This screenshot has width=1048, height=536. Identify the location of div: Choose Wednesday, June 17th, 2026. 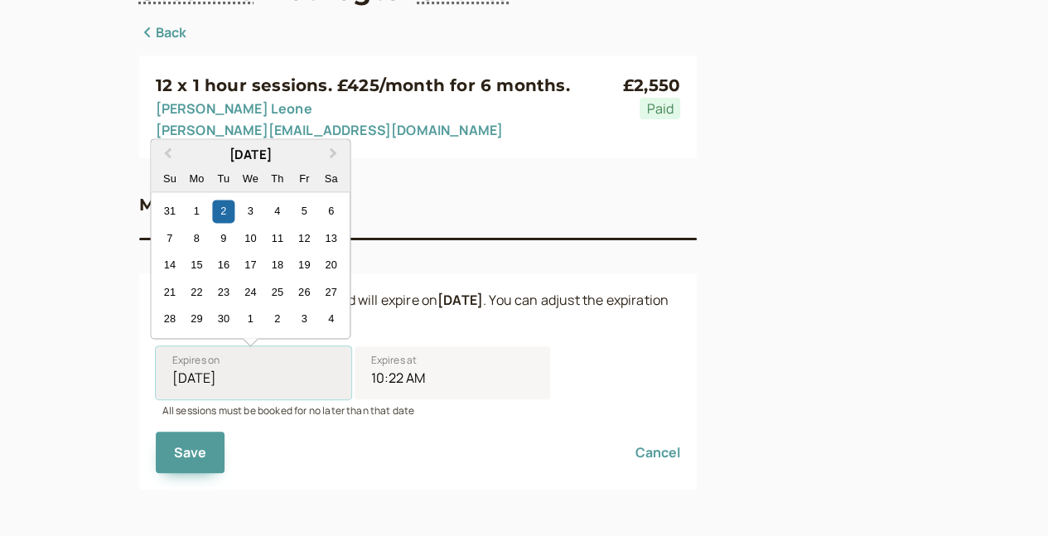
(249, 265).